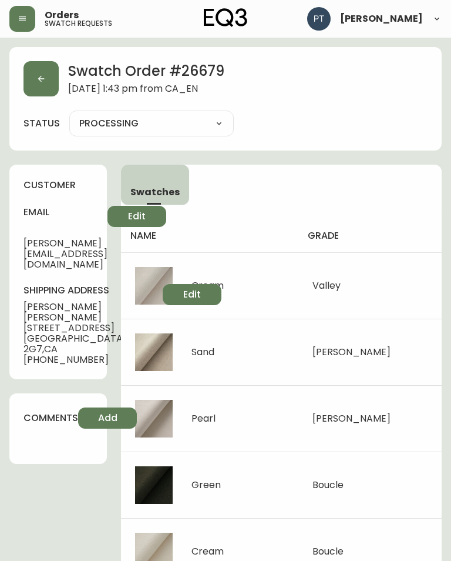 This screenshot has width=451, height=561. What do you see at coordinates (155, 192) in the screenshot?
I see `span: Swatches` at bounding box center [155, 192].